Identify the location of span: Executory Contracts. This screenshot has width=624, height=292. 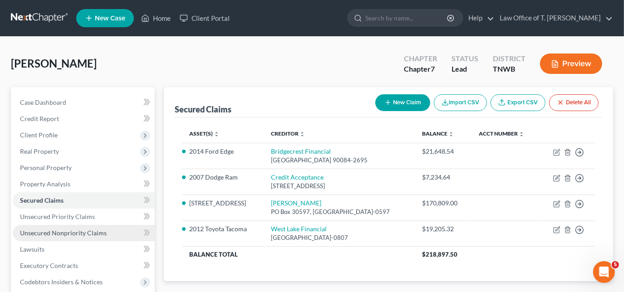
(49, 265).